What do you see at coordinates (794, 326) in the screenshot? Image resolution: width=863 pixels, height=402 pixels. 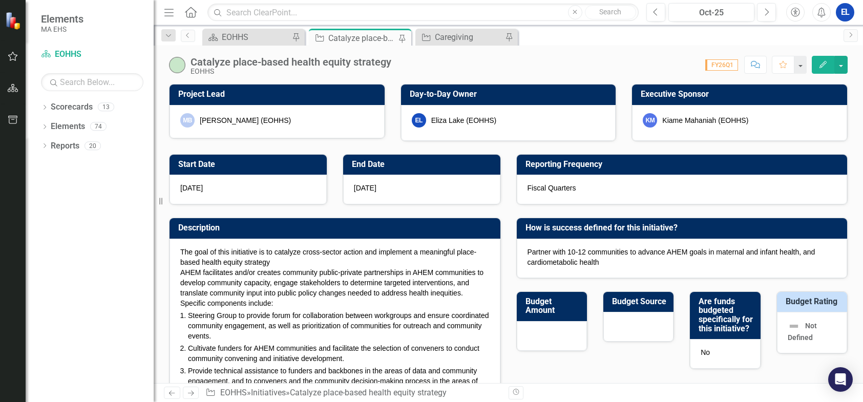 I see `img: Not Defined` at bounding box center [794, 326].